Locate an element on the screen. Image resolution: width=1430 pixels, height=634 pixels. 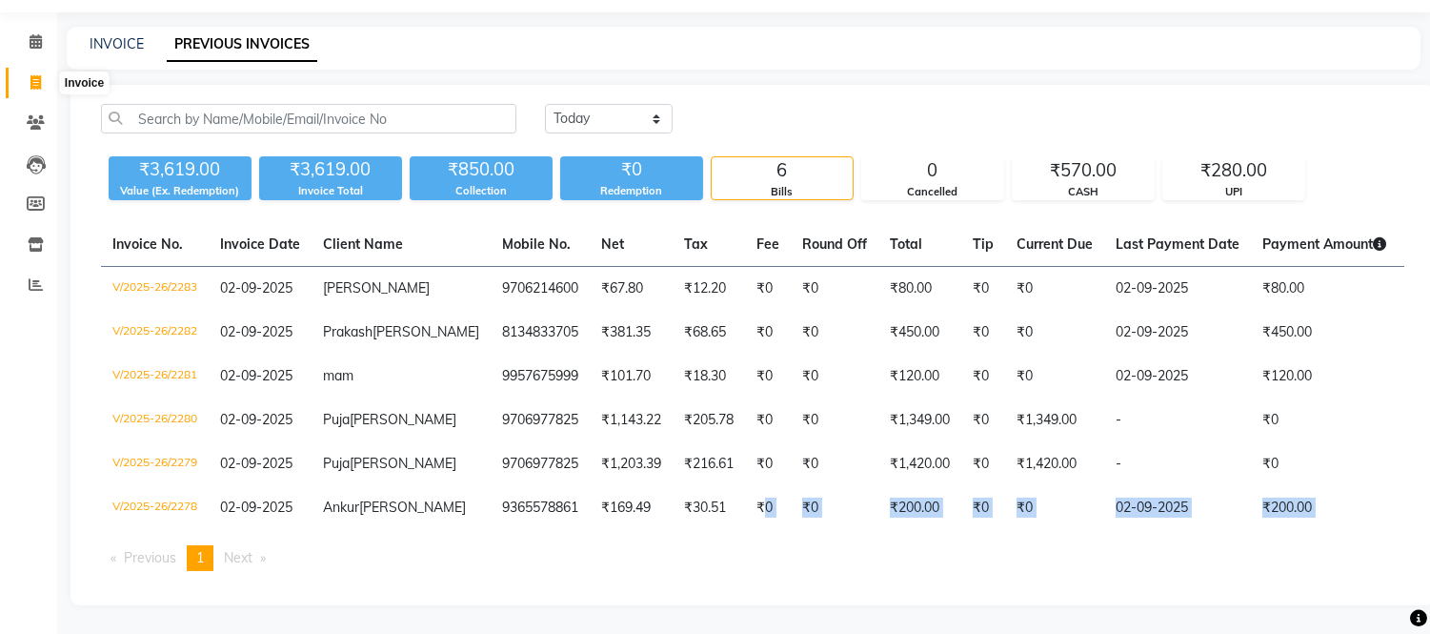
input: Search by Name/Mobile/Email/Invoice No is located at coordinates (309, 118).